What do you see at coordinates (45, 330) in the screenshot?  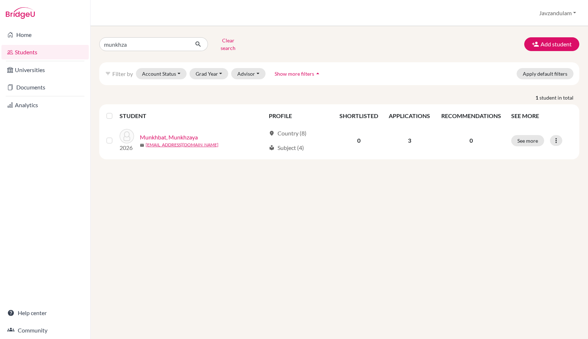 I see `a: Community` at bounding box center [45, 330].